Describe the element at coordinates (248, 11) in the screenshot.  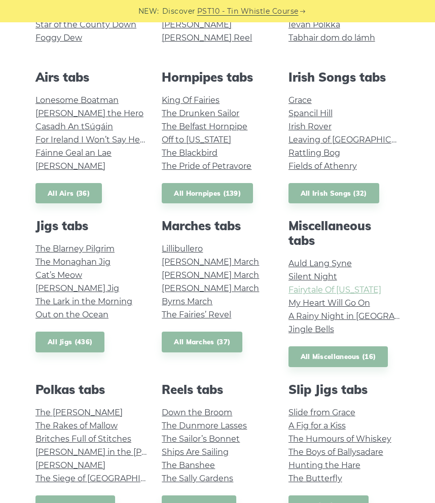
I see `a: PST10 - Tin Whistle Course` at that location.